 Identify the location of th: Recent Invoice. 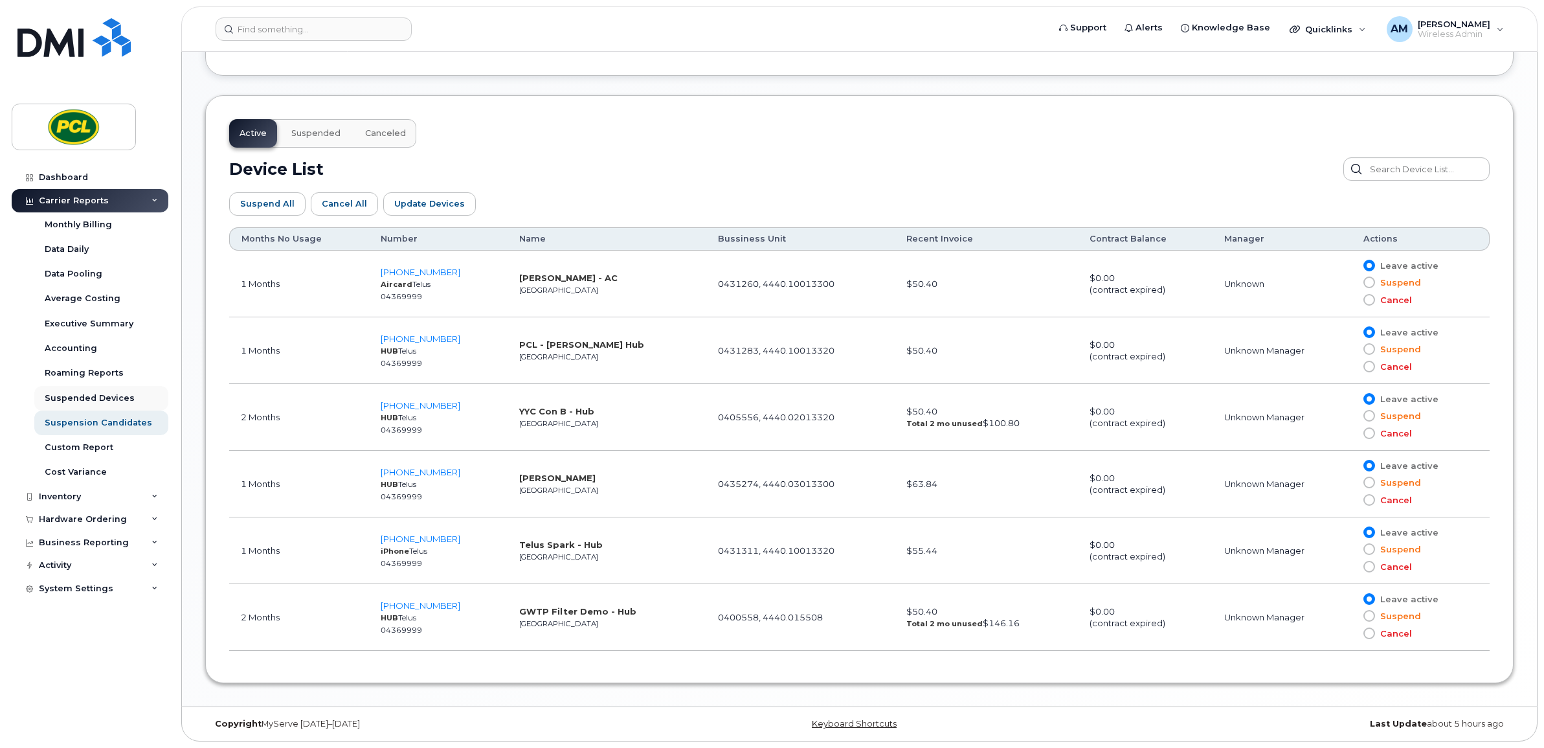
(986, 239).